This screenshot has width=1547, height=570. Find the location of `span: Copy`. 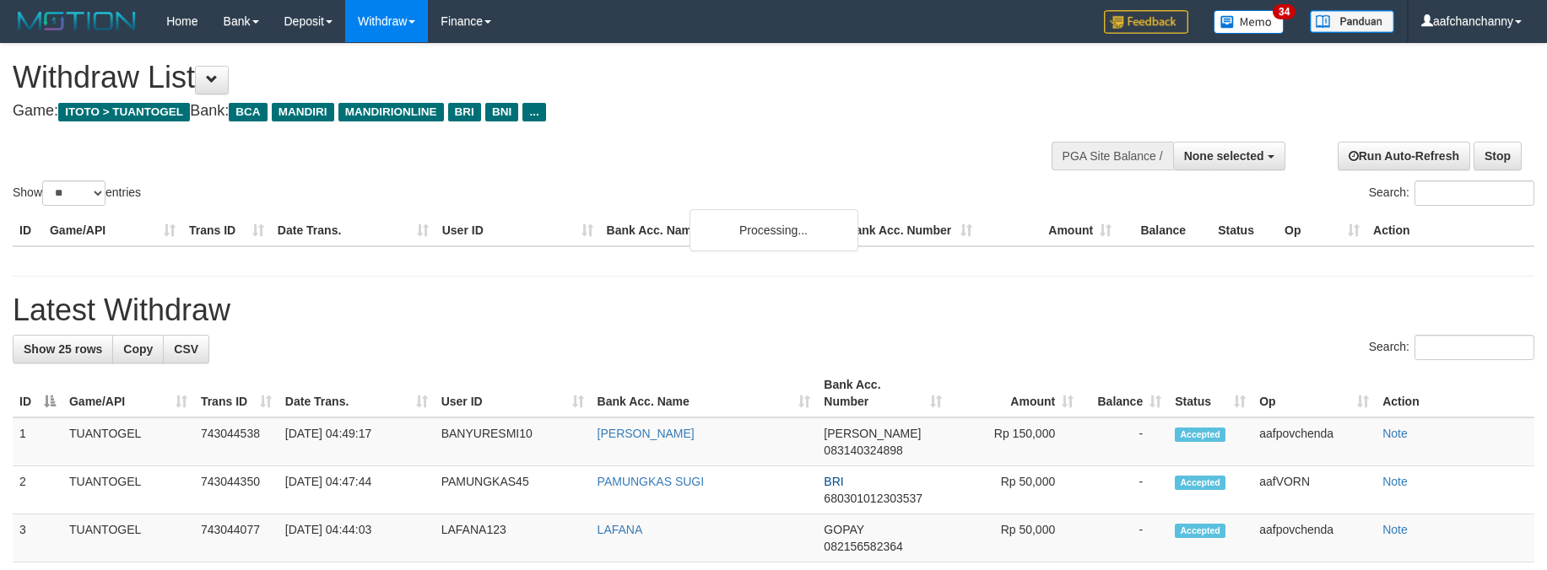

span: Copy is located at coordinates (138, 349).